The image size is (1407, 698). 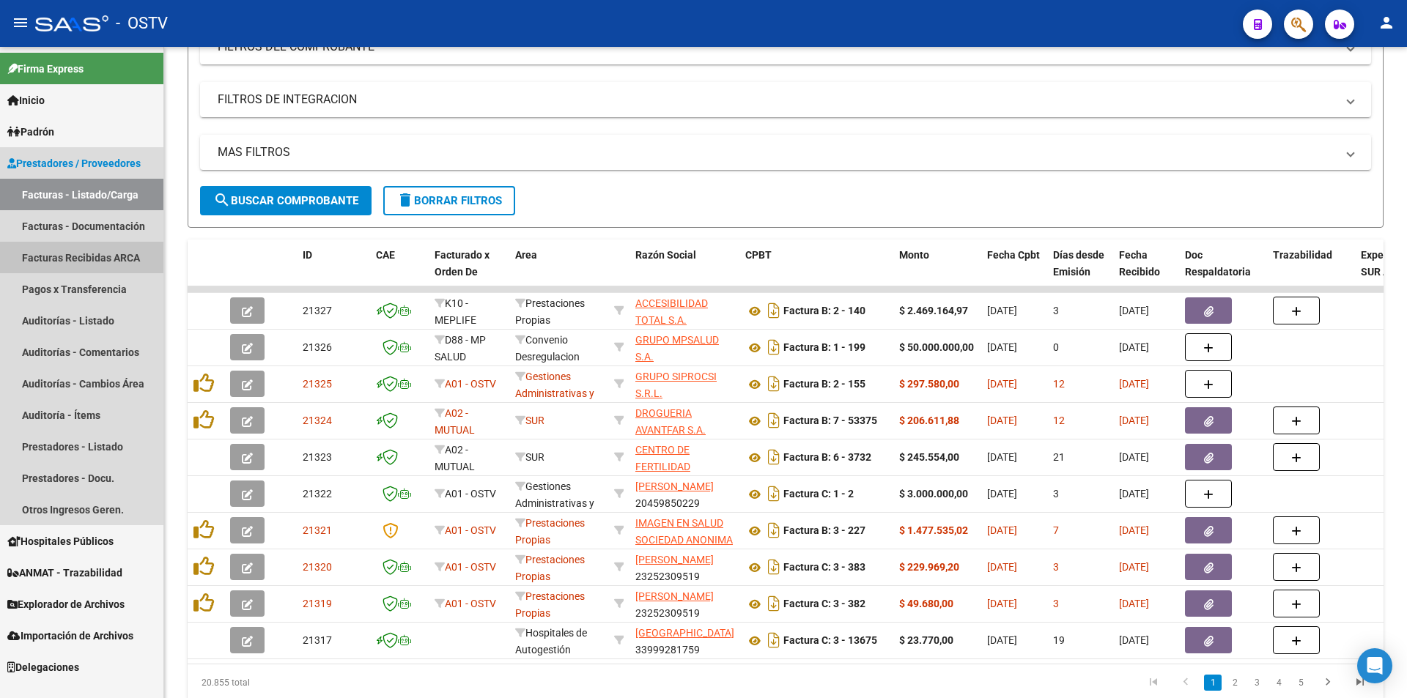 I want to click on datatable-header-cell: Monto, so click(x=937, y=272).